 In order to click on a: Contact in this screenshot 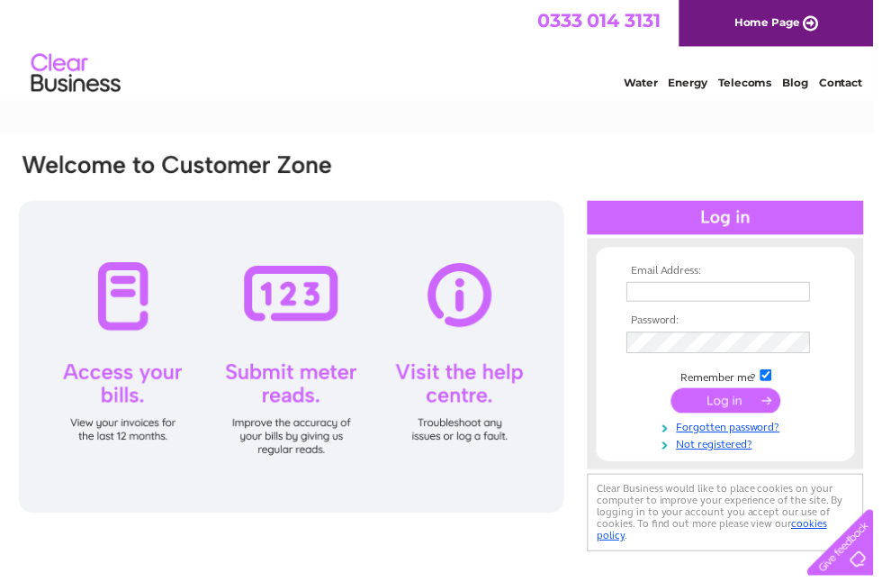, I will do `click(849, 83)`.